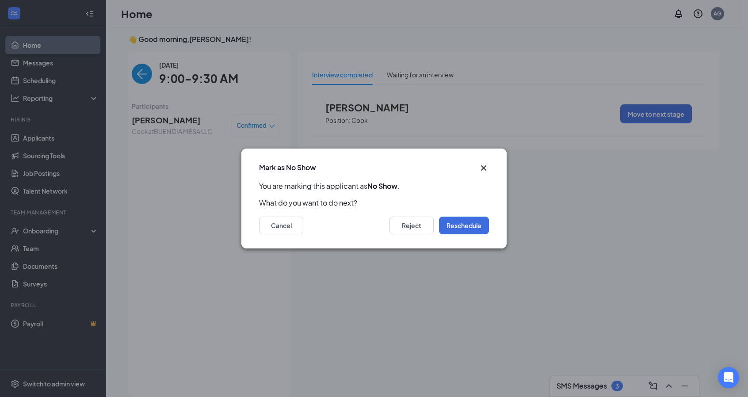 Image resolution: width=748 pixels, height=397 pixels. Describe the element at coordinates (464, 226) in the screenshot. I see `button: Reschedule` at that location.